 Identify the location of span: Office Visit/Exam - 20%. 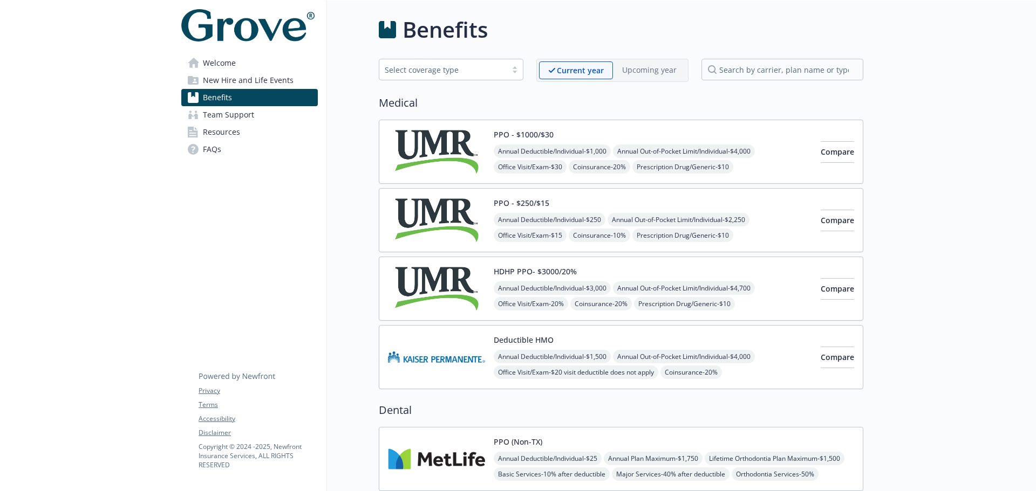
(531, 304).